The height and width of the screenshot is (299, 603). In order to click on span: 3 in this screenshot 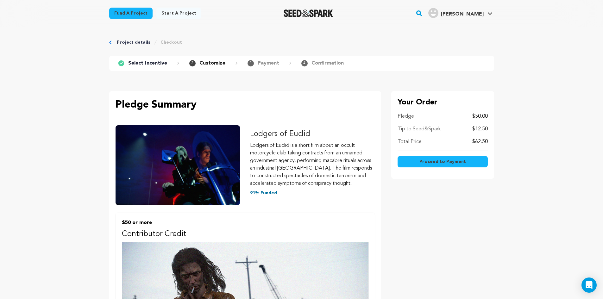, I will do `click(251, 63)`.